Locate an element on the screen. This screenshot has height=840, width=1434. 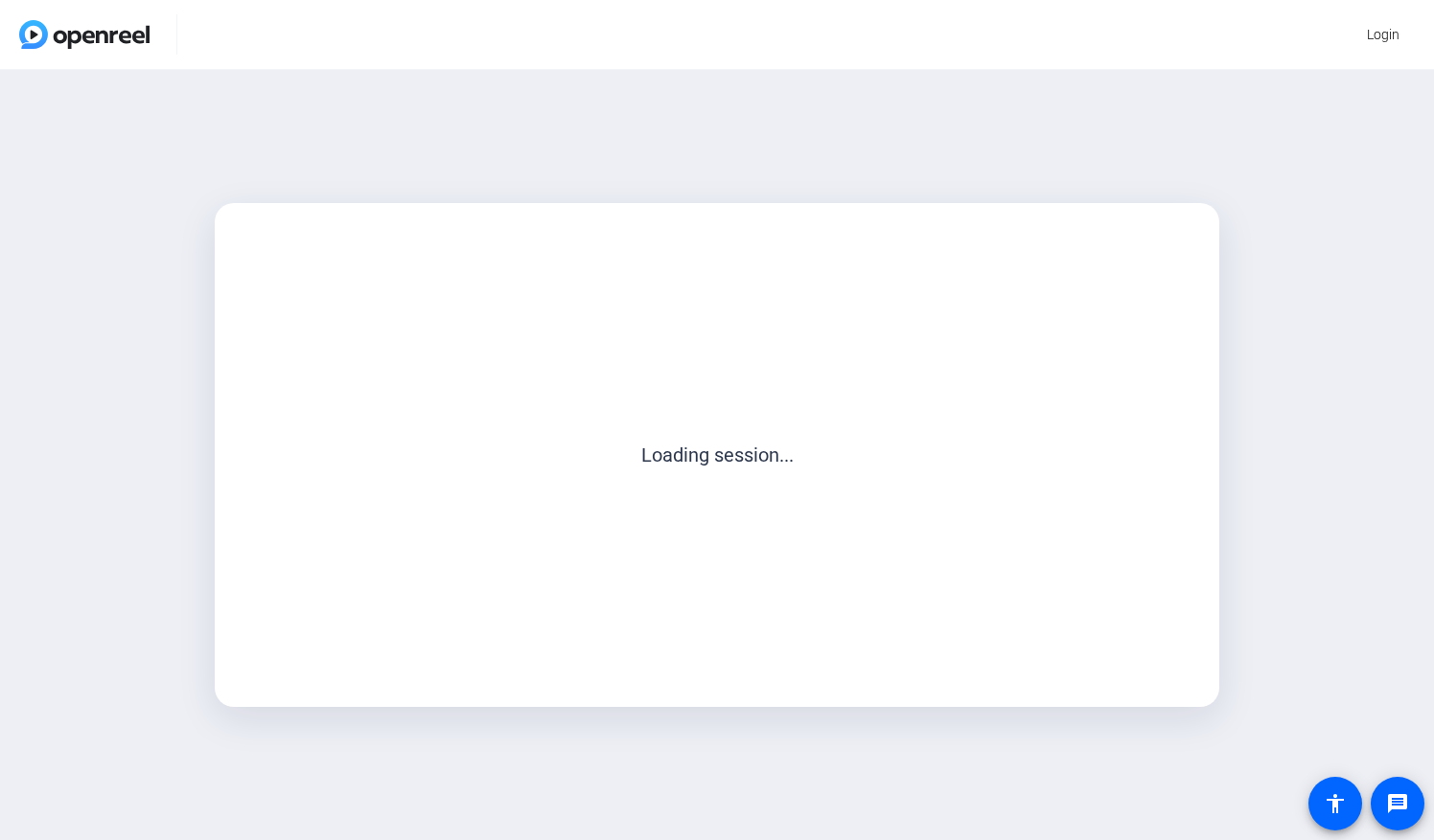
img: OpenReel logo is located at coordinates (84, 35).